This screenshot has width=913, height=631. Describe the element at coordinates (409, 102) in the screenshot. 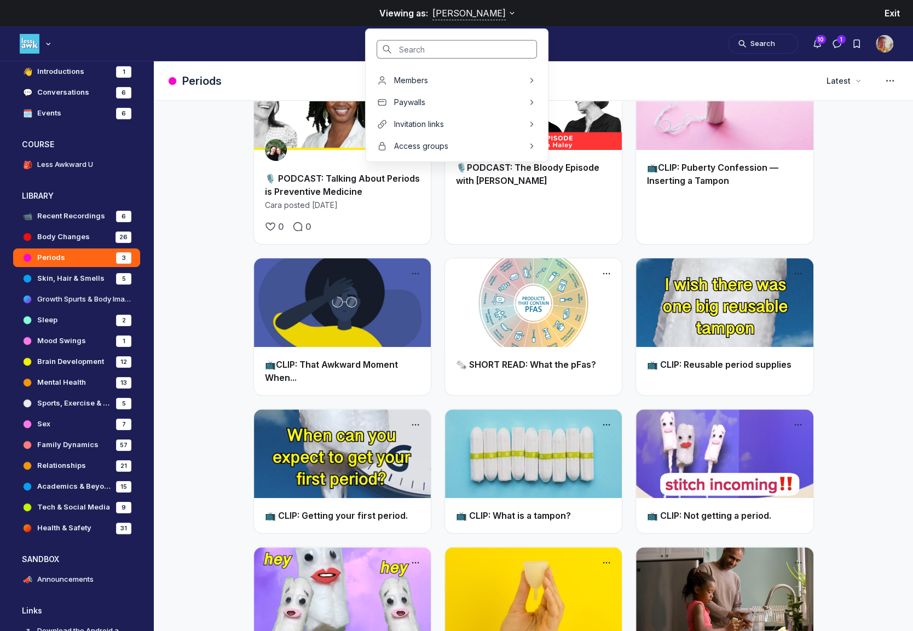

I see `span: Paywalls` at that location.